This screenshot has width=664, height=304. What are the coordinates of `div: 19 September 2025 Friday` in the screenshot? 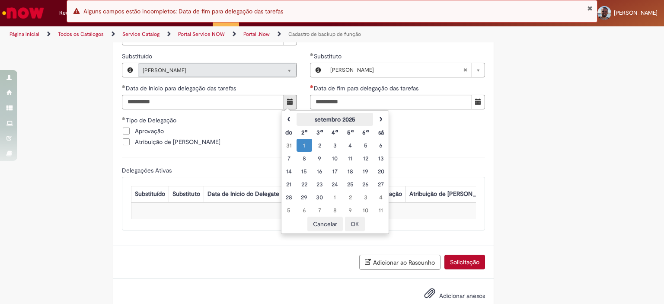 It's located at (366, 171).